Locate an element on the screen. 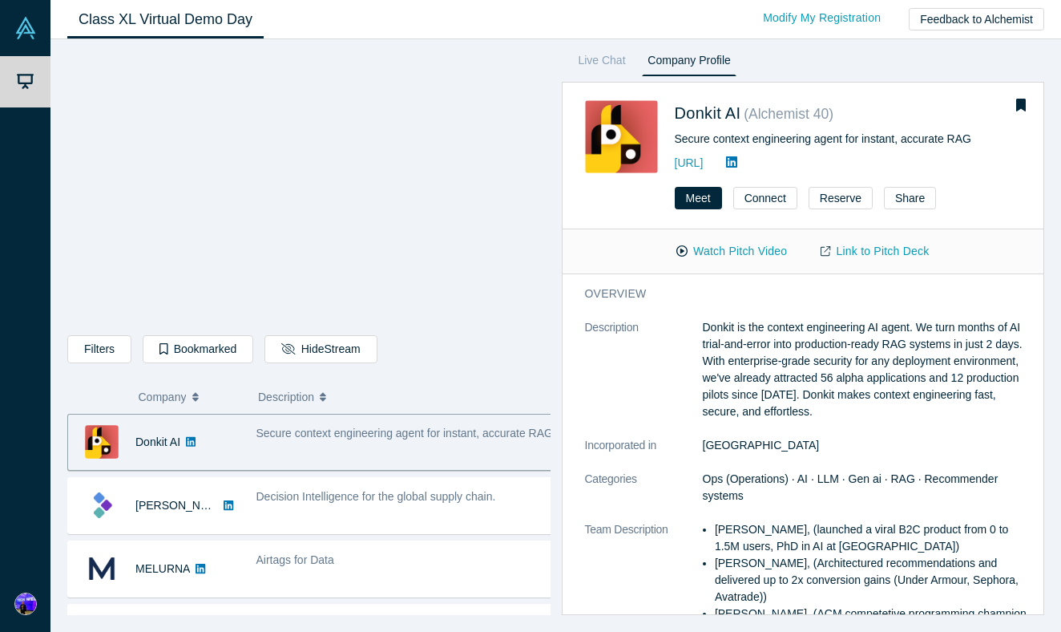 This screenshot has height=632, width=1061. span: Description is located at coordinates (286, 397).